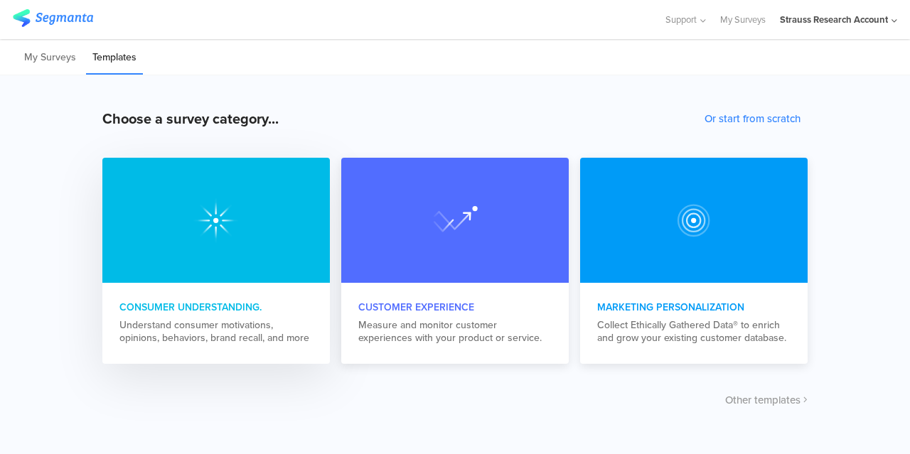 The image size is (910, 454). I want to click on div: Strauss Research Account, so click(834, 19).